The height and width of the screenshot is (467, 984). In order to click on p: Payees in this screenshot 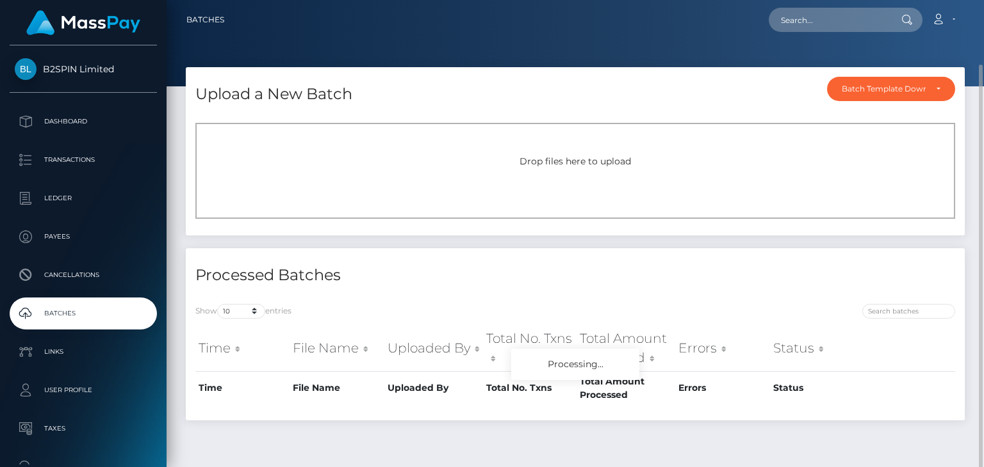, I will do `click(83, 237)`.